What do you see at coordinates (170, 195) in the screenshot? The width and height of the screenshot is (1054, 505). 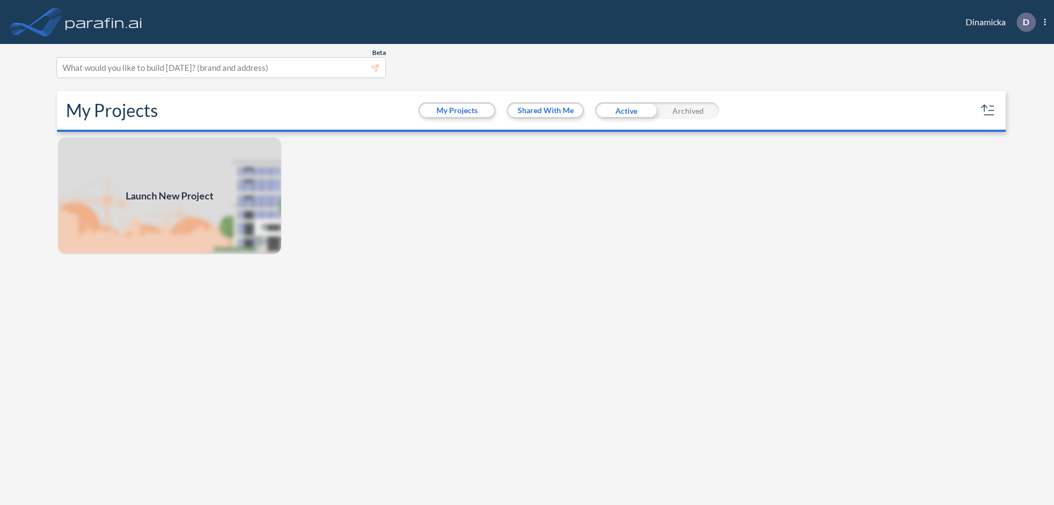 I see `span: Launch New Project` at bounding box center [170, 195].